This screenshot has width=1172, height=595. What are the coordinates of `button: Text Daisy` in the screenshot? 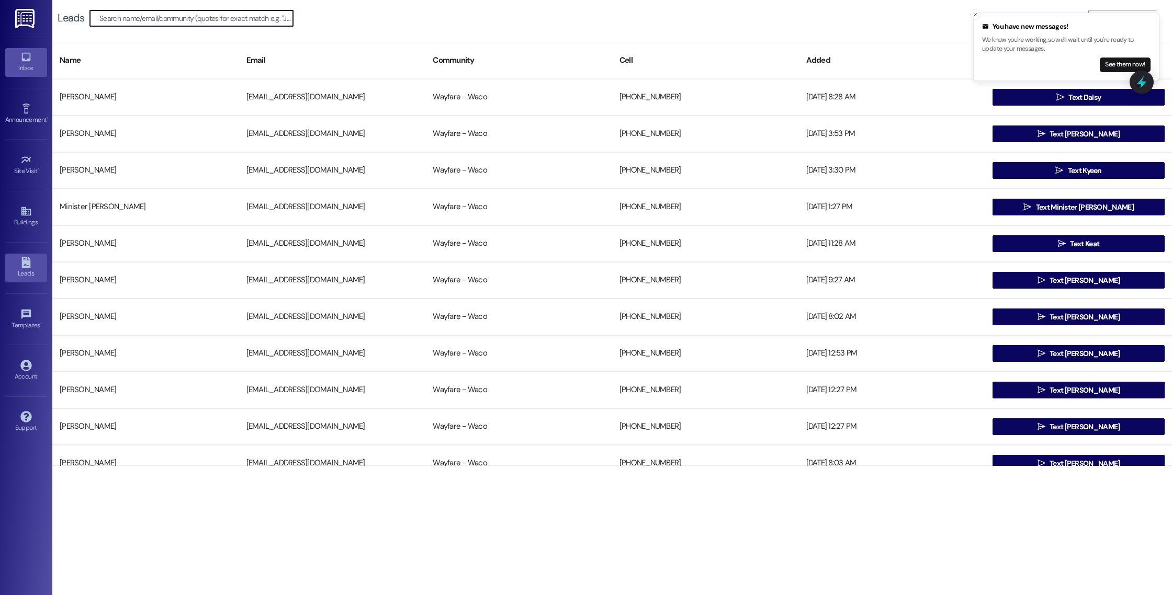 It's located at (1078, 97).